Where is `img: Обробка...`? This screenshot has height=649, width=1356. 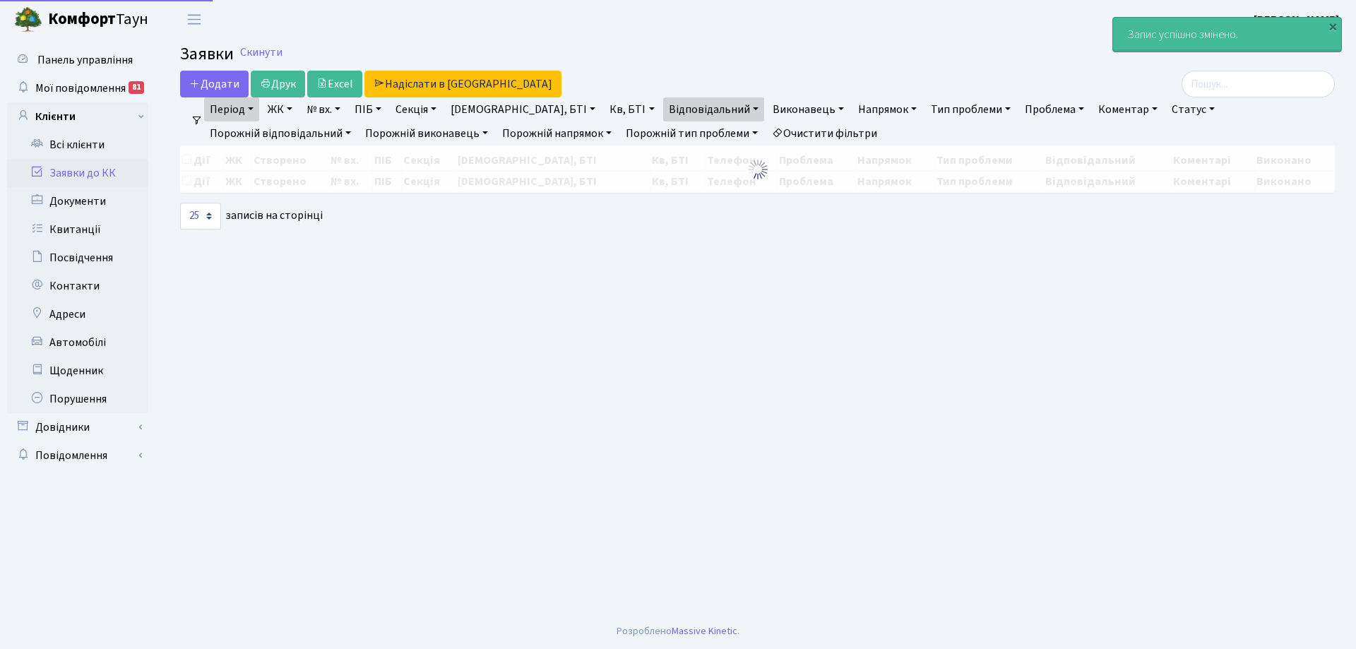 img: Обробка... is located at coordinates (758, 170).